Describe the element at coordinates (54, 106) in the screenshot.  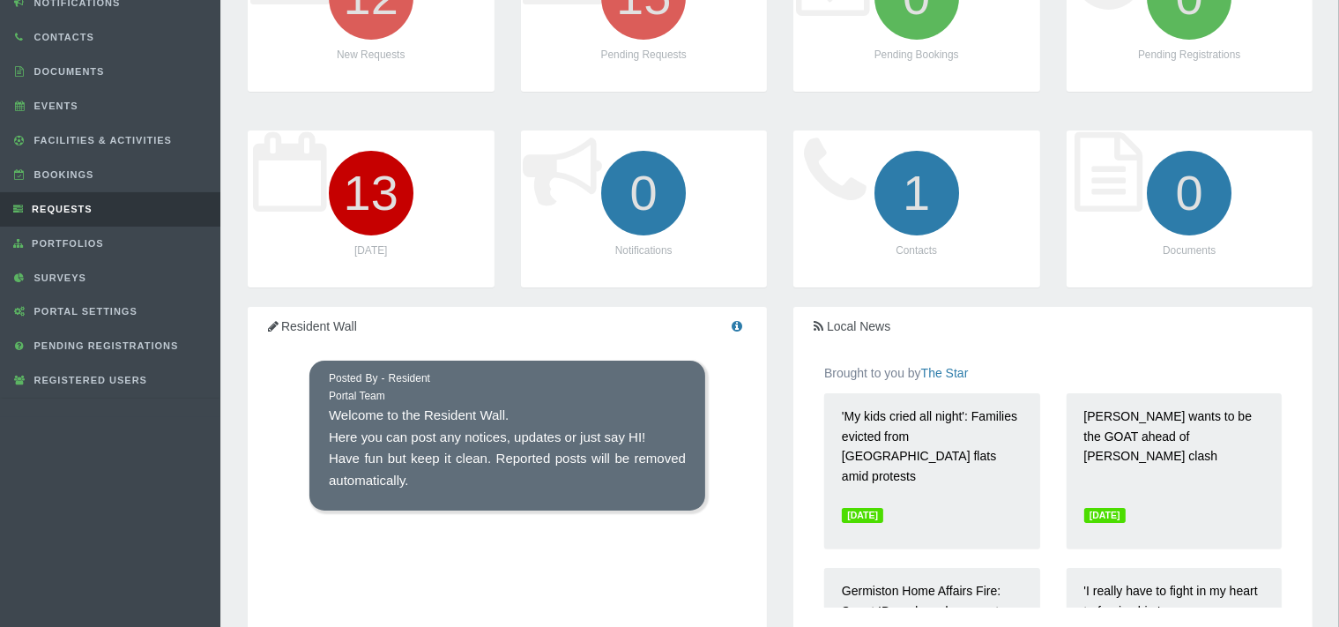
I see `span: Events` at that location.